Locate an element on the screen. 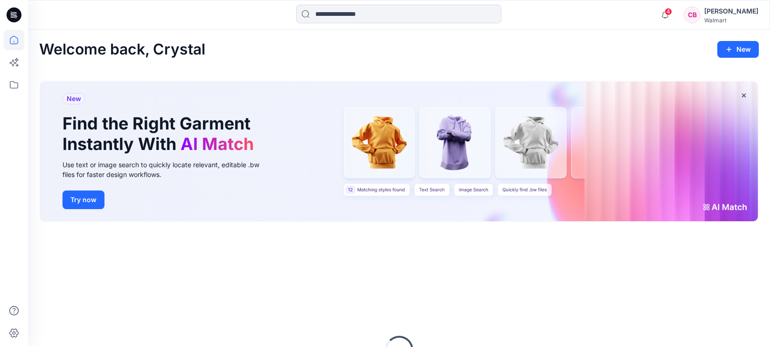 This screenshot has height=347, width=770. div: Use text or image search to quickly locate relevant, editable .bw files for faster design workflows. is located at coordinates (167, 170).